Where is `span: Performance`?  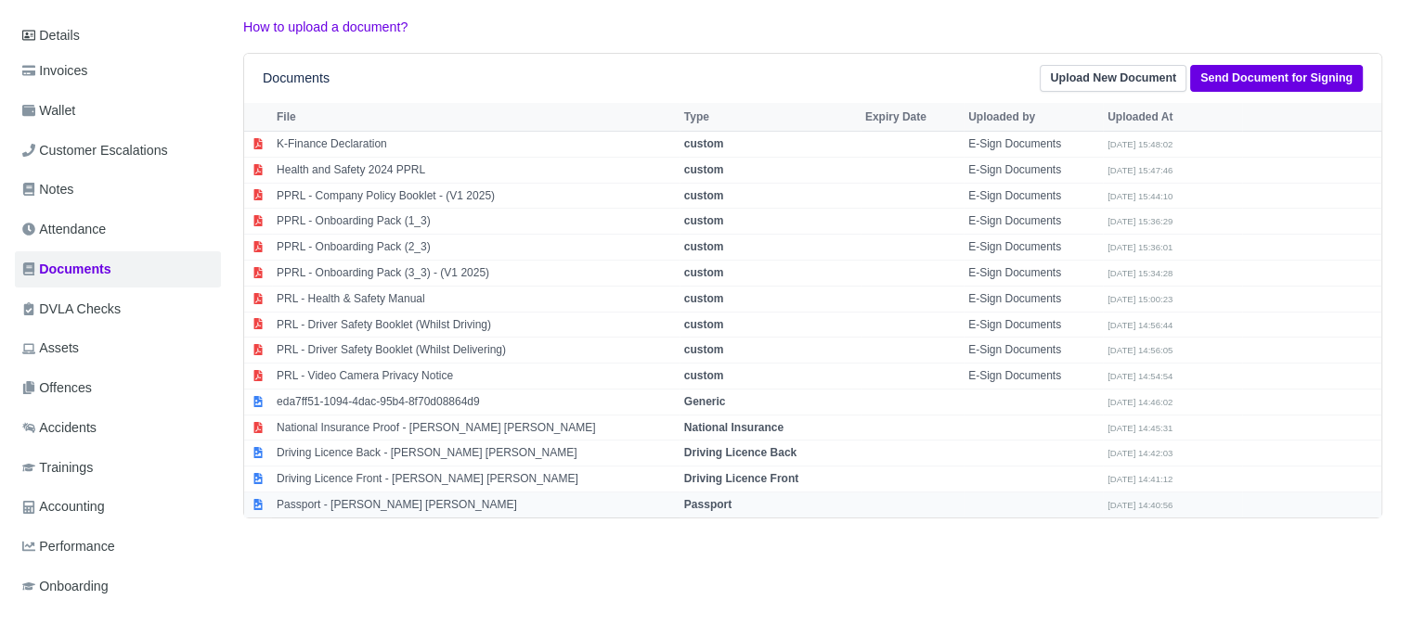
span: Performance is located at coordinates (69, 547).